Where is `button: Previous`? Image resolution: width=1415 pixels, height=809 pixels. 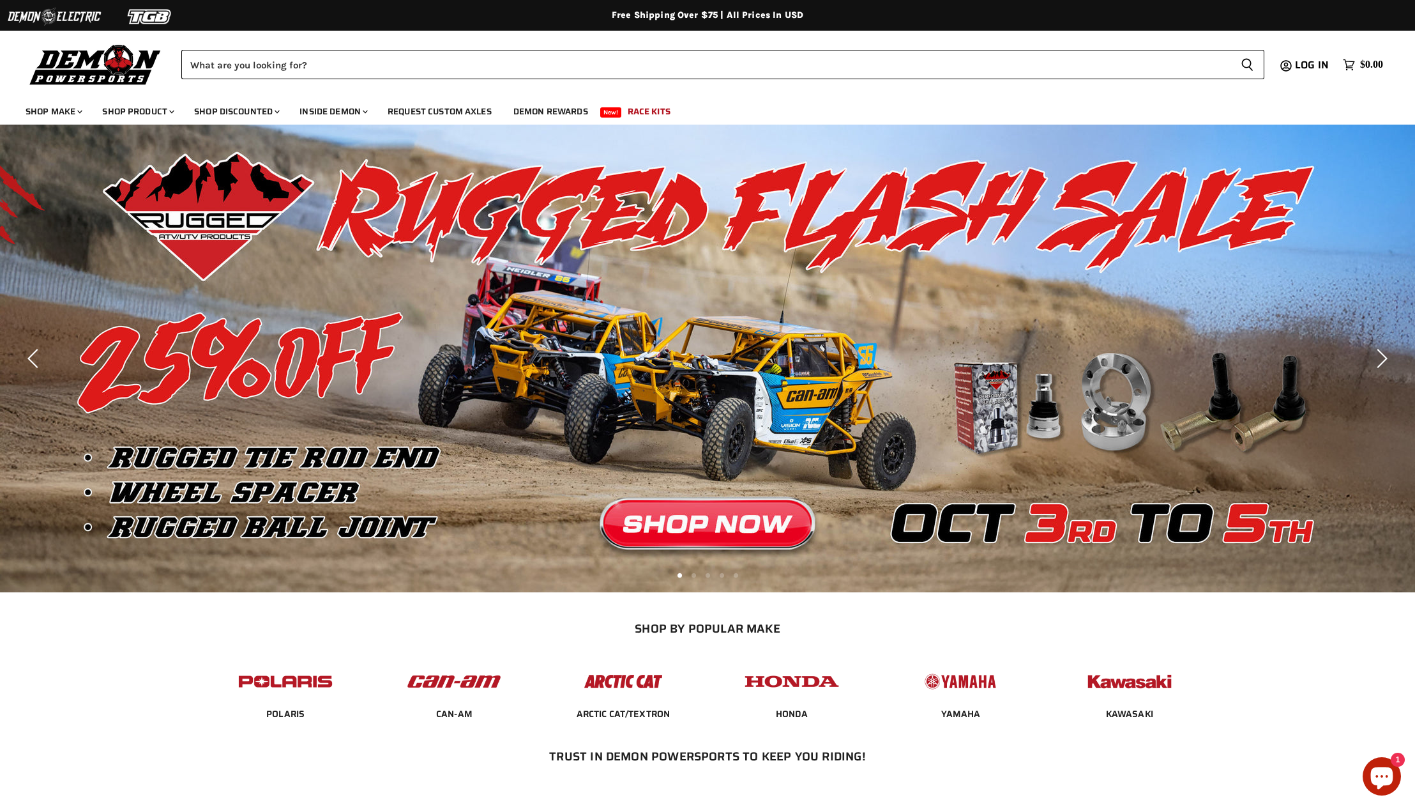
button: Previous is located at coordinates (35, 358).